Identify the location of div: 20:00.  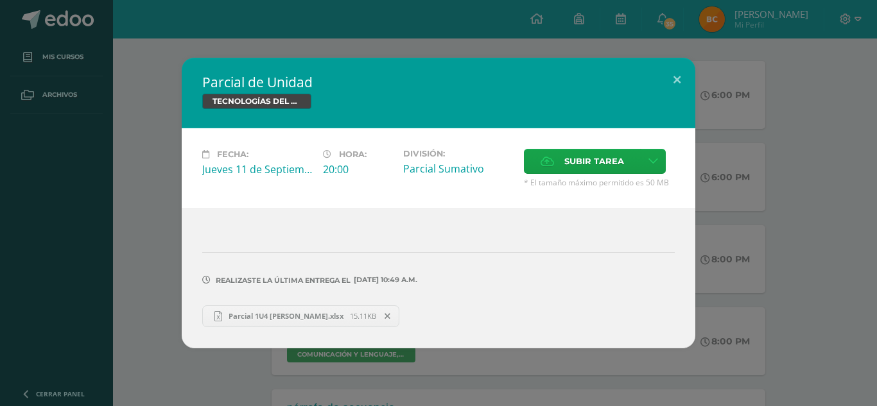
(358, 169).